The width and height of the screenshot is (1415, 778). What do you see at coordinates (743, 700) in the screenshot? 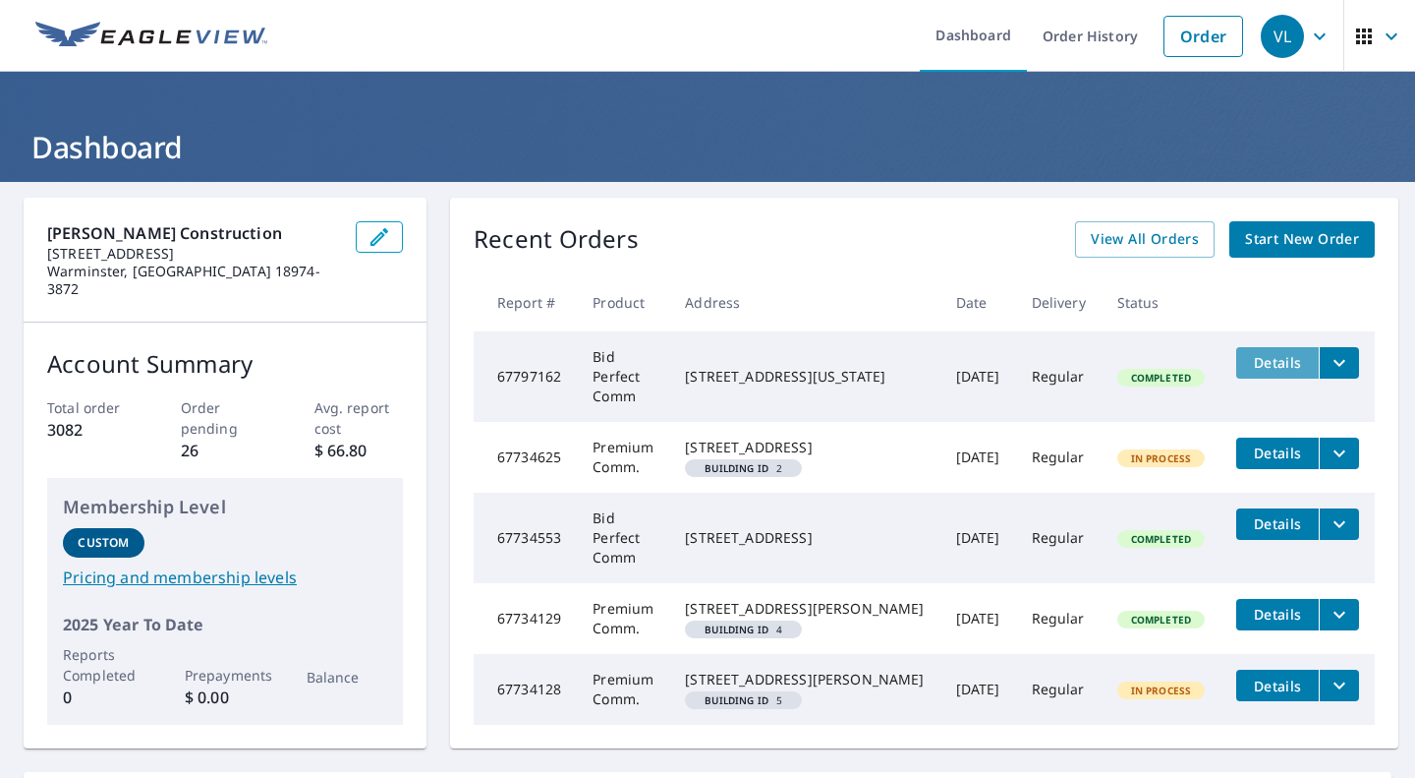
I see `span: 5` at bounding box center [743, 700].